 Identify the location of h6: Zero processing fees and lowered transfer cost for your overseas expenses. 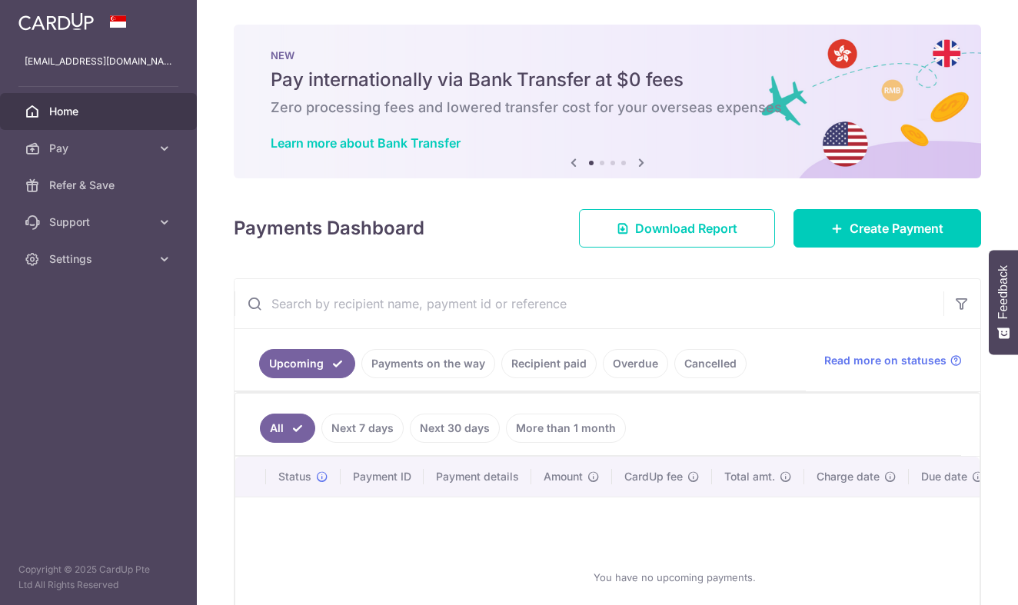
(607, 108).